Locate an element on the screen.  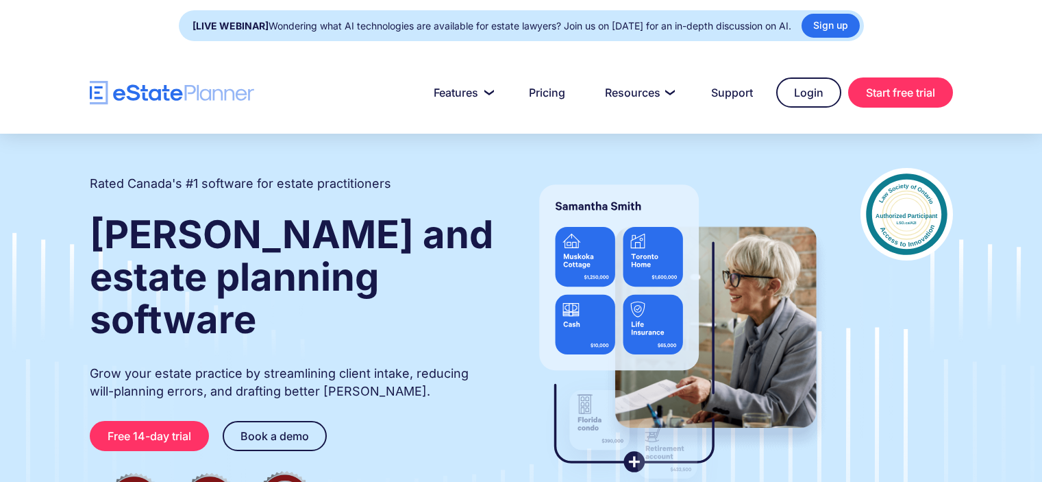
a: Sign up is located at coordinates (831, 25).